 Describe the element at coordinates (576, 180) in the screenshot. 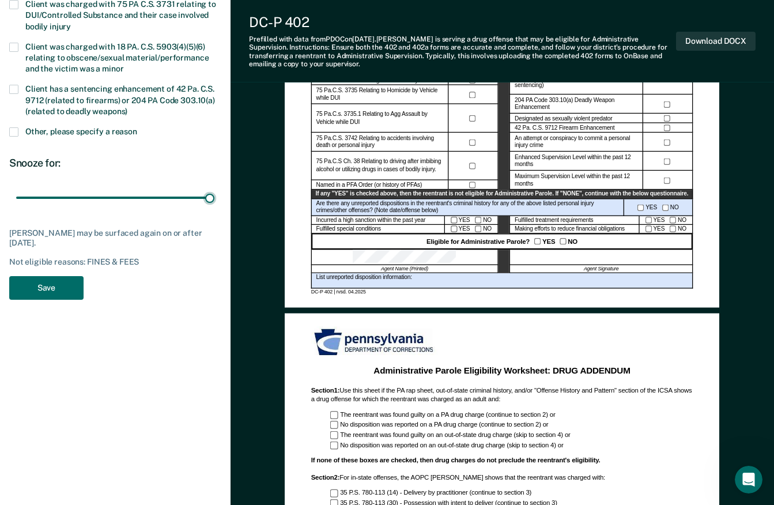

I see `label: Maximum Supervision Level within the past 12 months` at that location.